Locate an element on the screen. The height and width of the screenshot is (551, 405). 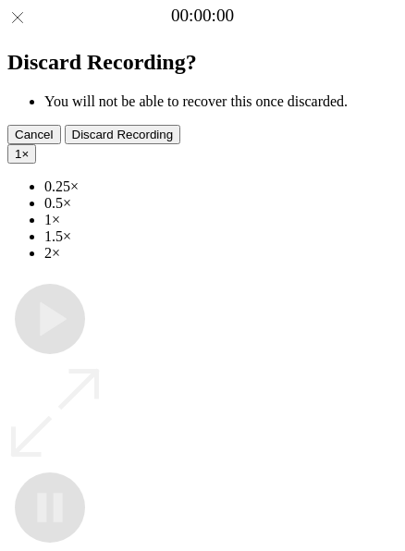
button: 1× is located at coordinates (21, 153).